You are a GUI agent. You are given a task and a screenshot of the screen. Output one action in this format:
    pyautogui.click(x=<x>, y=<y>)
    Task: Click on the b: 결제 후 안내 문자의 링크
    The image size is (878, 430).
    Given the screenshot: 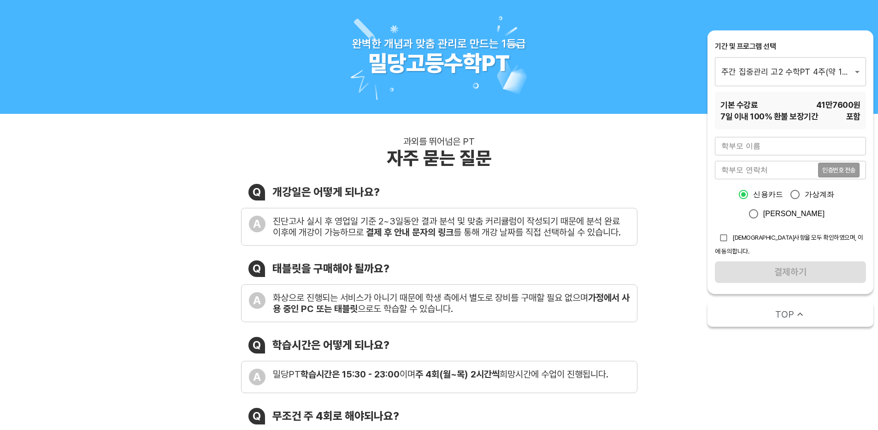 What is the action you would take?
    pyautogui.click(x=410, y=232)
    